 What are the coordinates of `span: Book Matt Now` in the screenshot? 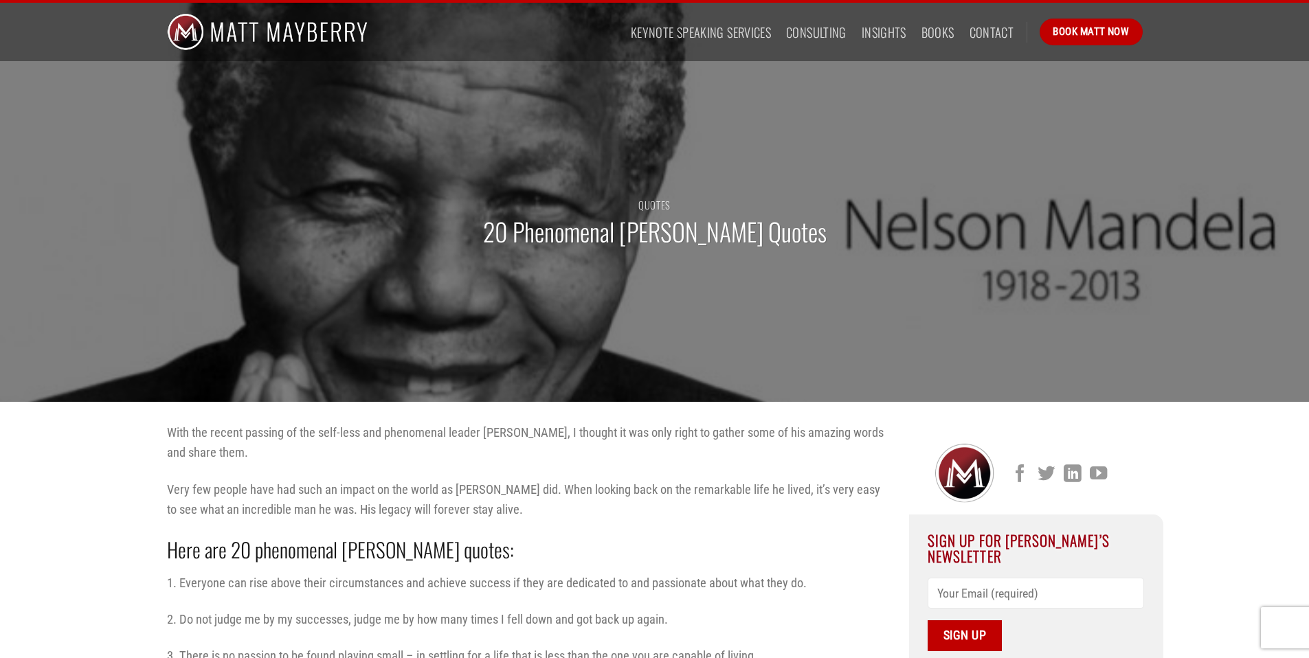 It's located at (1091, 32).